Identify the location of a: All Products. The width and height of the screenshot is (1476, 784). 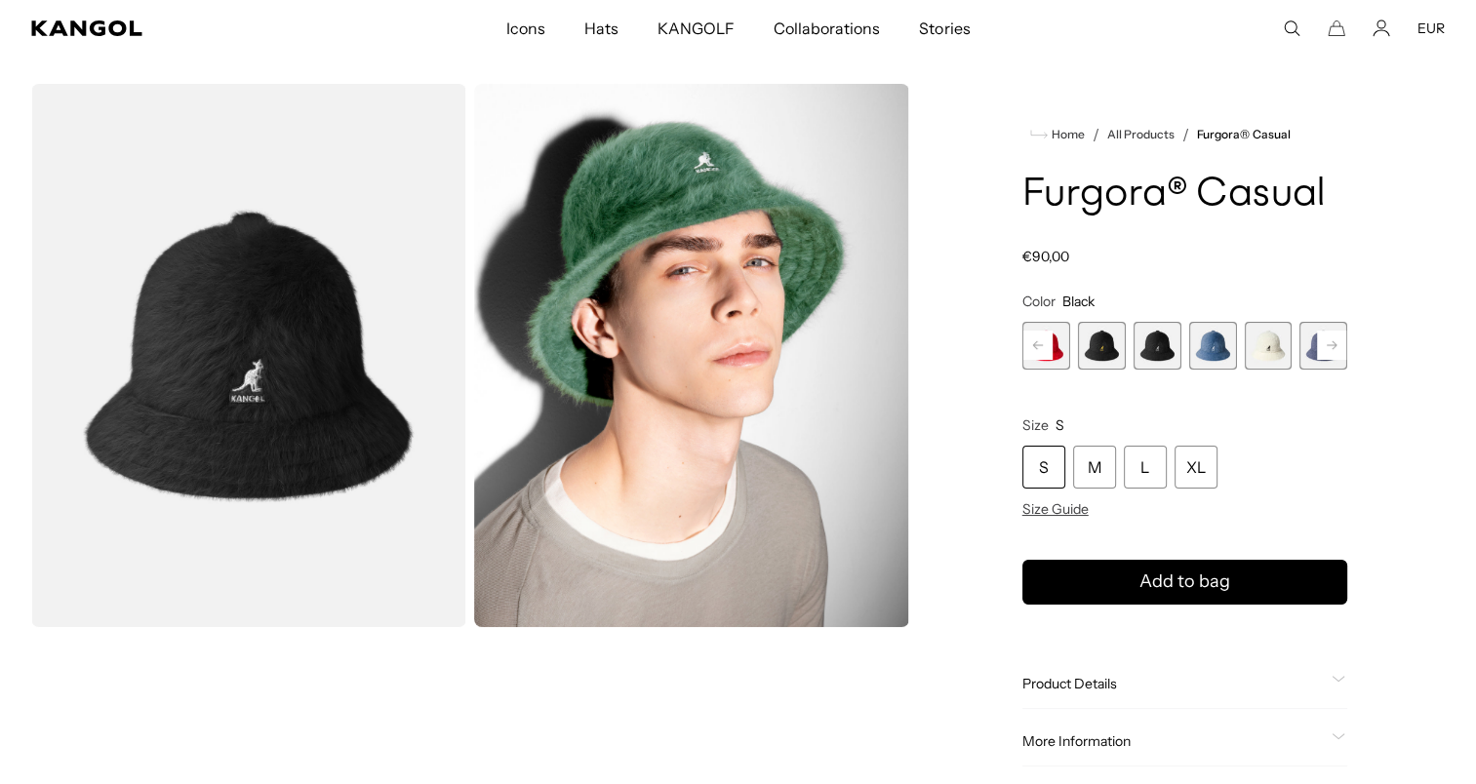
(1140, 135).